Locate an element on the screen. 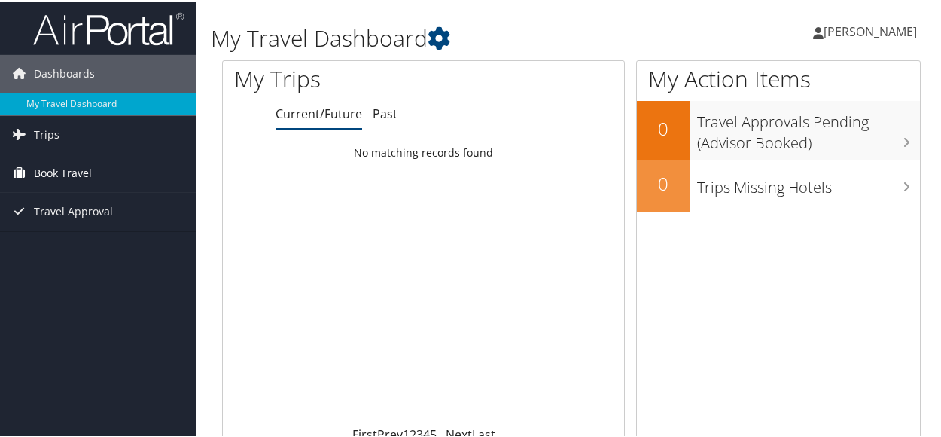 The height and width of the screenshot is (437, 941). a: Current/Future is located at coordinates (318, 112).